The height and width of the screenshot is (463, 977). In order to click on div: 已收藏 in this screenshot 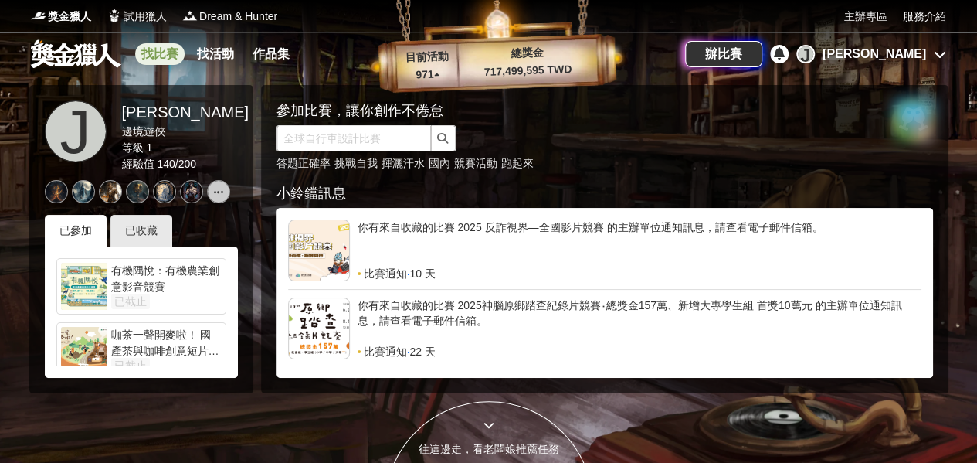, I will do `click(141, 230)`.